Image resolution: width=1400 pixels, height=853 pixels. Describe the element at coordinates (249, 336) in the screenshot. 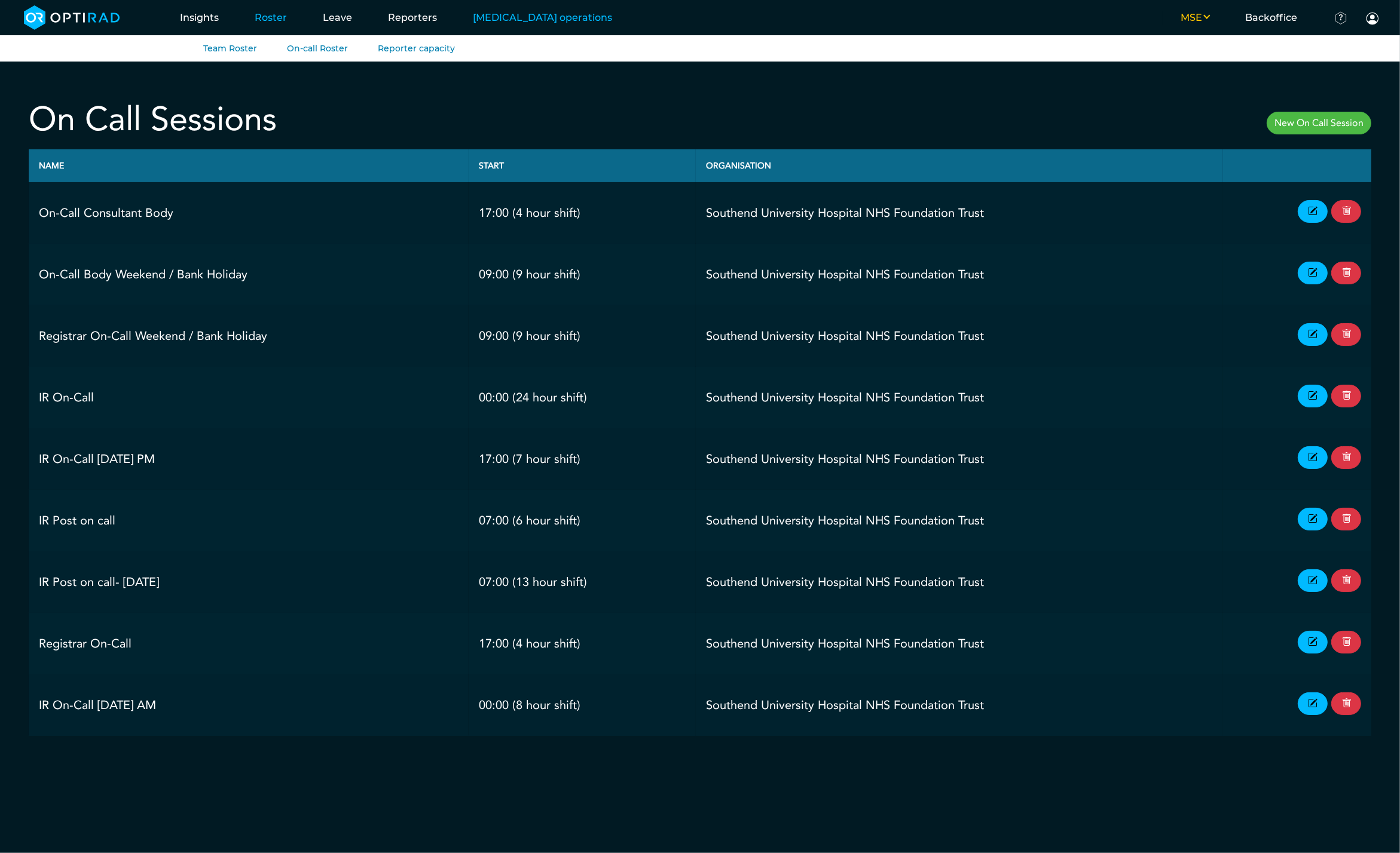

I see `td: Registrar On-Call Weekend / Bank Holiday` at that location.